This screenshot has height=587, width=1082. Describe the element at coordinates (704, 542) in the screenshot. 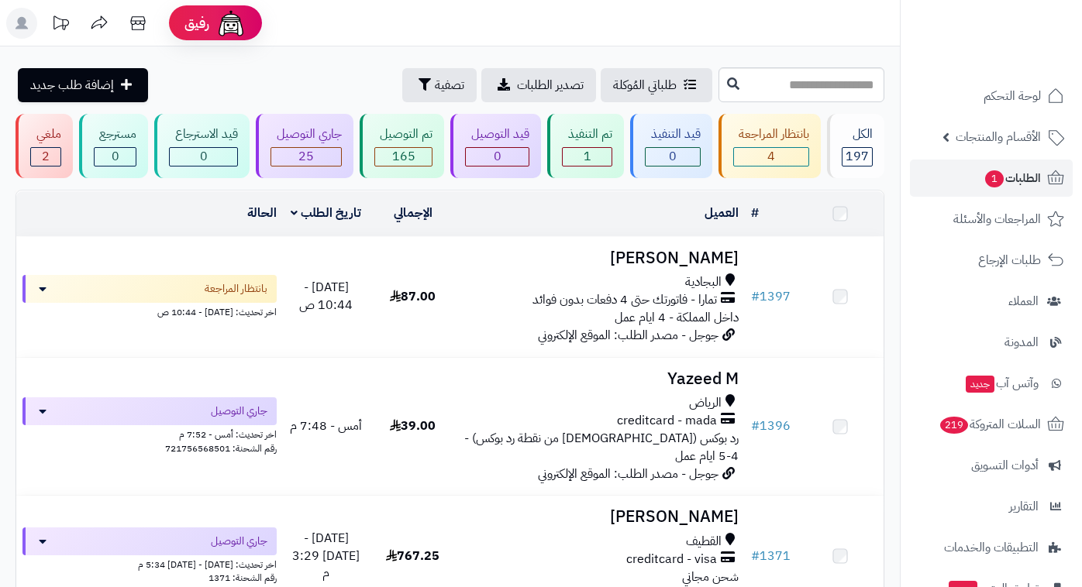

I see `span: القطيف` at that location.